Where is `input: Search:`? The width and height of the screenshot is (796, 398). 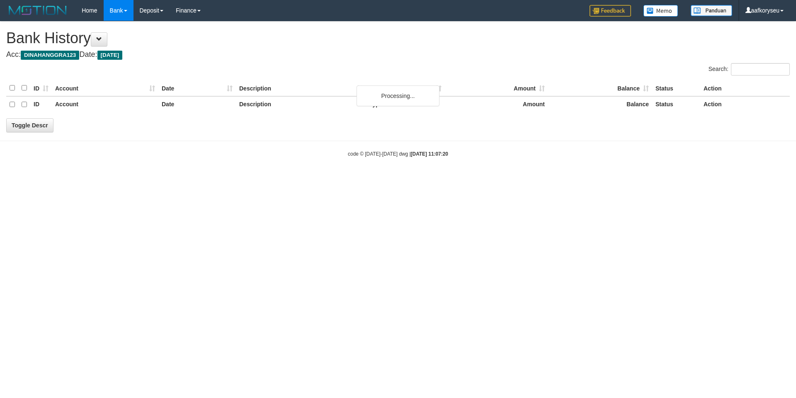
input: Search: is located at coordinates (761, 69).